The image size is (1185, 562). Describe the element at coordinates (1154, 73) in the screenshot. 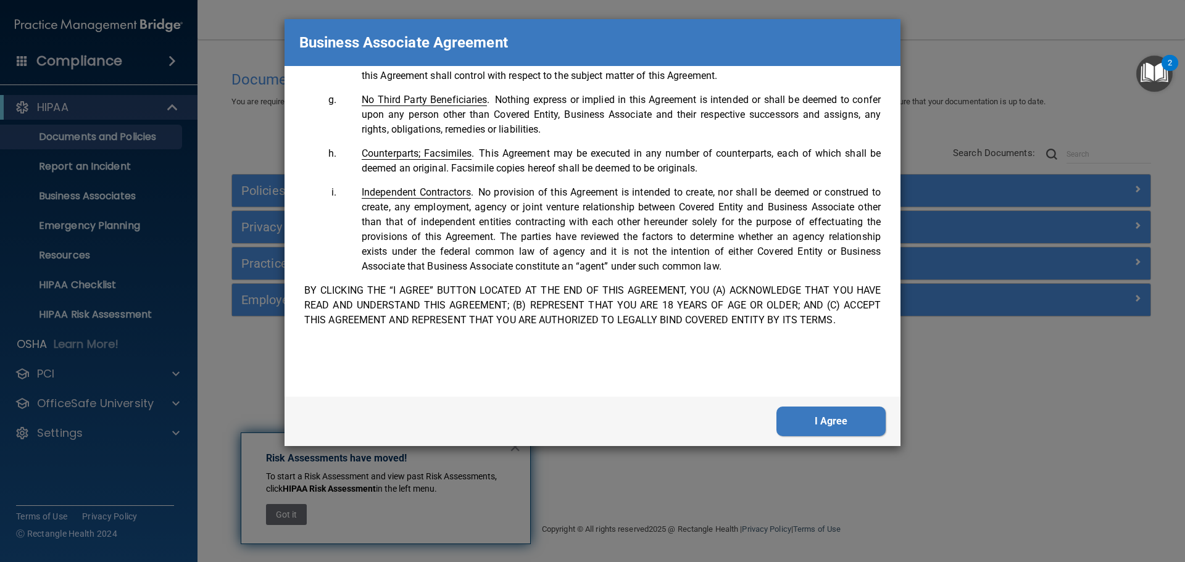

I see `button: Open Resource Center, 2 new notifications` at that location.